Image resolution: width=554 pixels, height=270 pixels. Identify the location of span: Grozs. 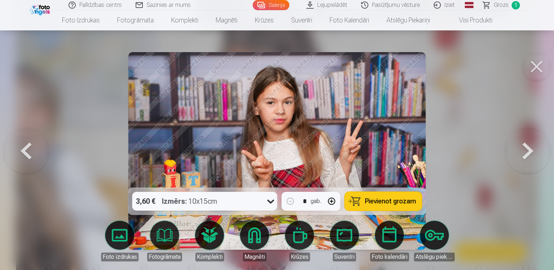
(501, 5).